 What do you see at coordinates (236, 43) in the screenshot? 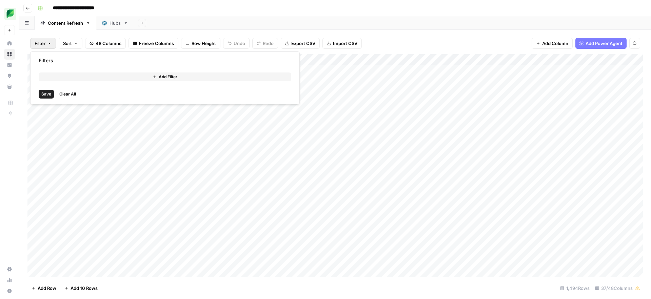
I see `button: Undo` at bounding box center [236, 43].